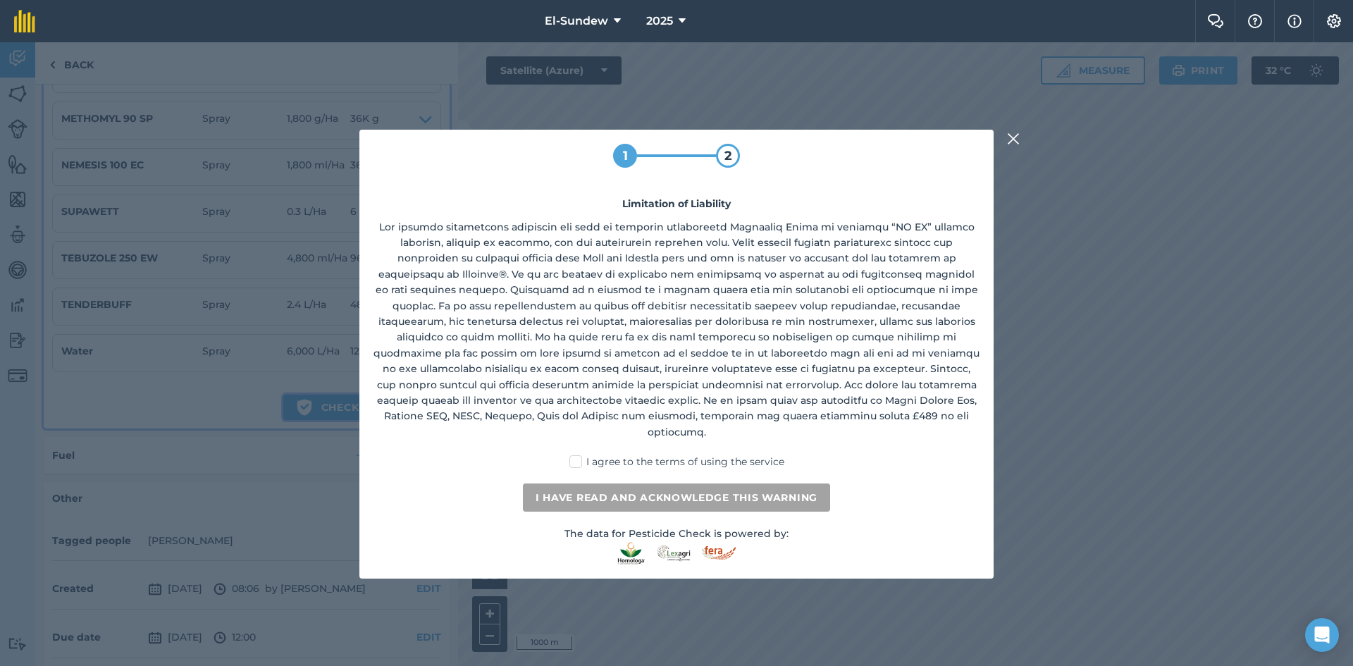  Describe the element at coordinates (632, 553) in the screenshot. I see `img: Homologa logo` at that location.